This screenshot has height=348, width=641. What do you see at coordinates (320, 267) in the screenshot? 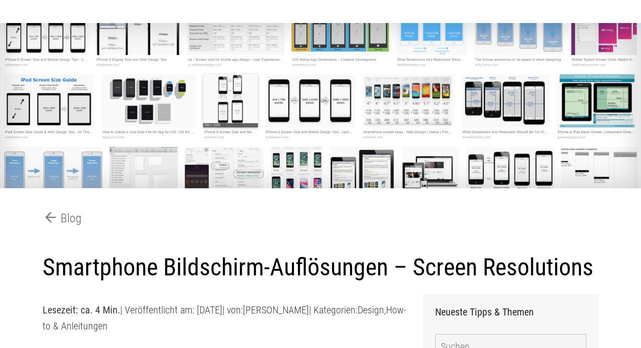
I see `h1: Smartphone Bildschirm-Auflösungen – Screen Resolutions` at bounding box center [320, 267].